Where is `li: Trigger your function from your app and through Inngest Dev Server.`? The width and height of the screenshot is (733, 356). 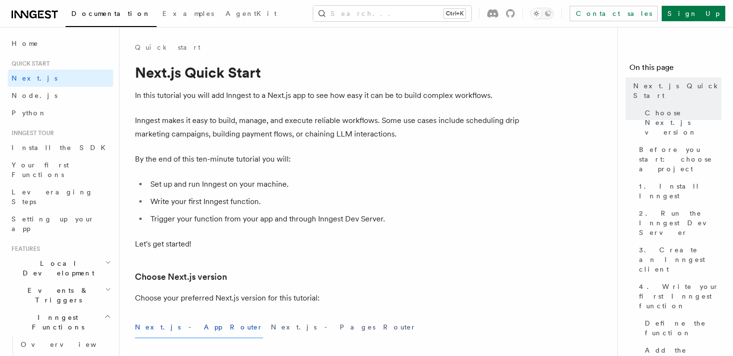 li: Trigger your function from your app and through Inngest Dev Server. is located at coordinates (334, 219).